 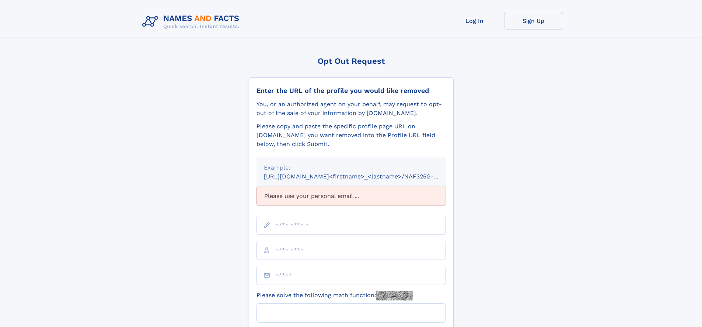 What do you see at coordinates (474, 21) in the screenshot?
I see `a: Log In` at bounding box center [474, 21].